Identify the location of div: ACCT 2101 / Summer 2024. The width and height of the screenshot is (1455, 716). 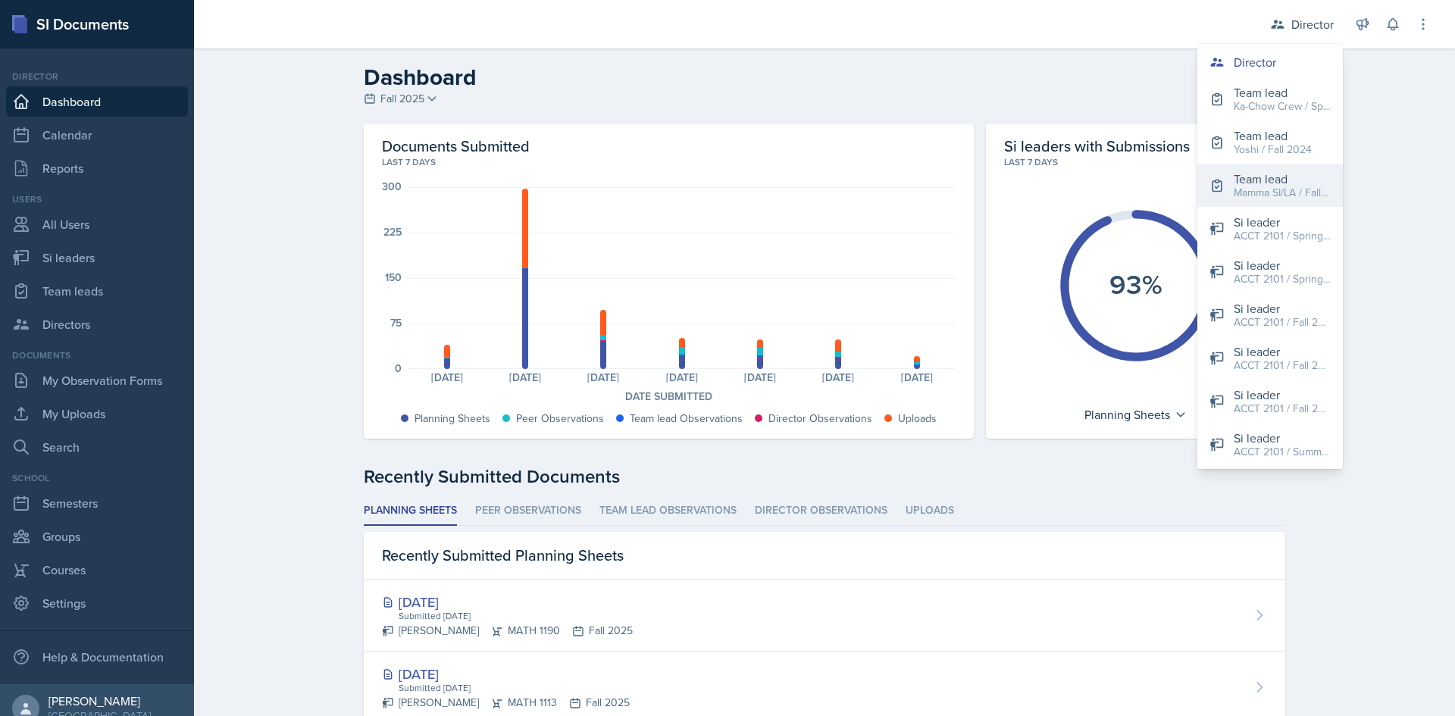
(1282, 452).